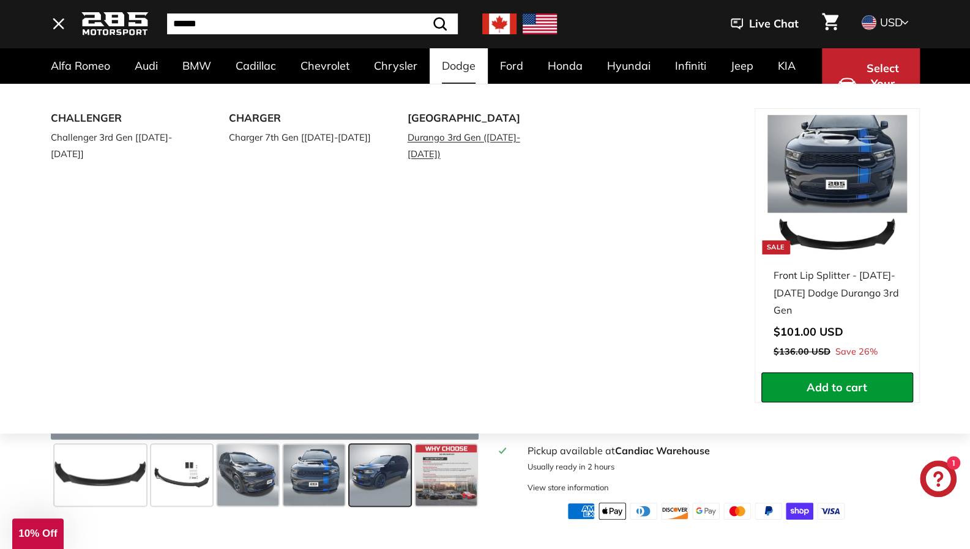  What do you see at coordinates (115, 24) in the screenshot?
I see `img: Logo_285_Motorsport_areodynamics_components` at bounding box center [115, 24].